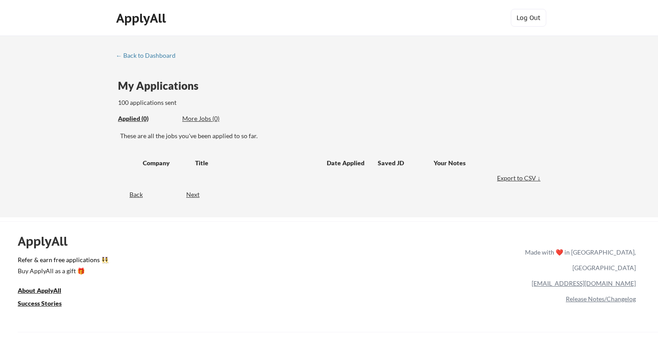 This screenshot has width=658, height=343. Describe the element at coordinates (162, 86) in the screenshot. I see `div: My Applications` at that location.